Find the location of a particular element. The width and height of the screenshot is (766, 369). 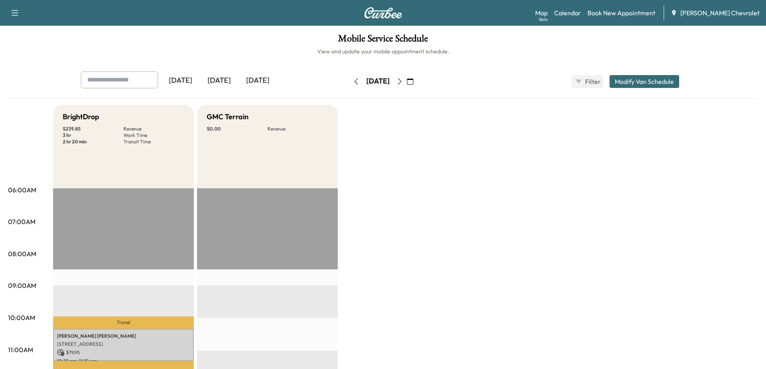

span: Filter is located at coordinates (592, 82).